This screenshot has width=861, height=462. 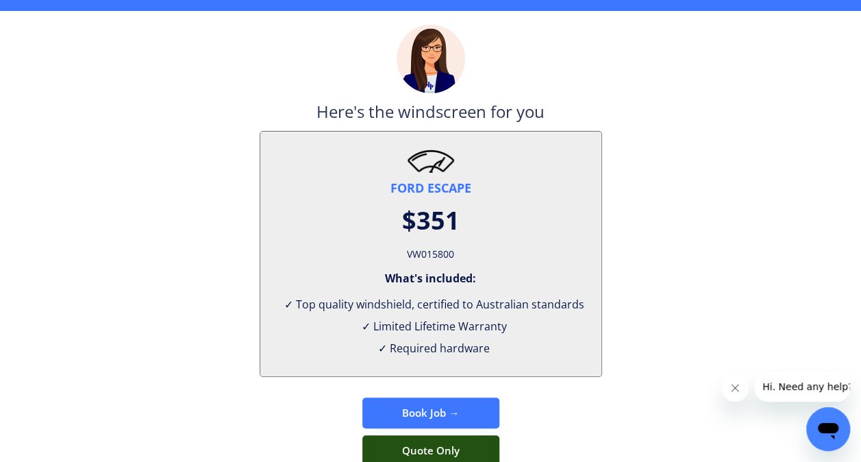 I want to click on div: VW015800, so click(x=430, y=254).